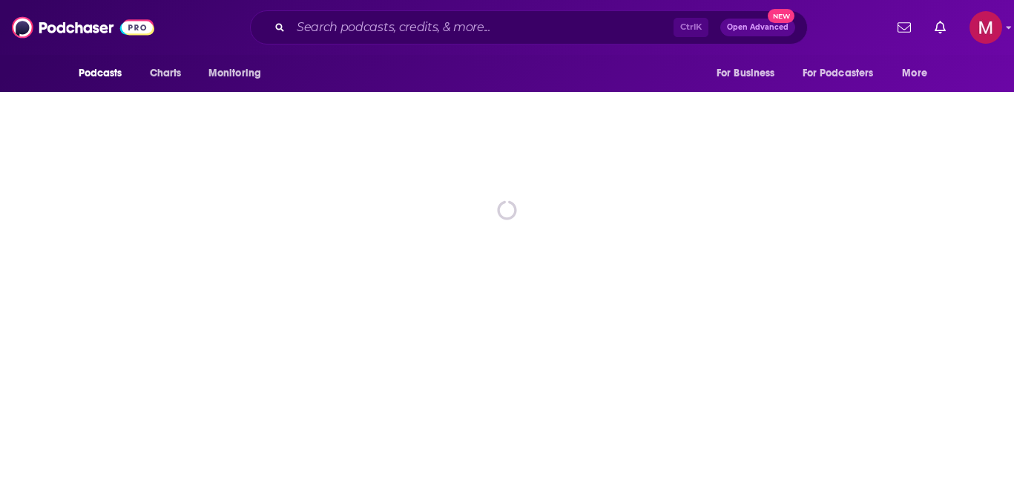 The height and width of the screenshot is (491, 1014). What do you see at coordinates (690, 27) in the screenshot?
I see `span: Ctrl K` at bounding box center [690, 27].